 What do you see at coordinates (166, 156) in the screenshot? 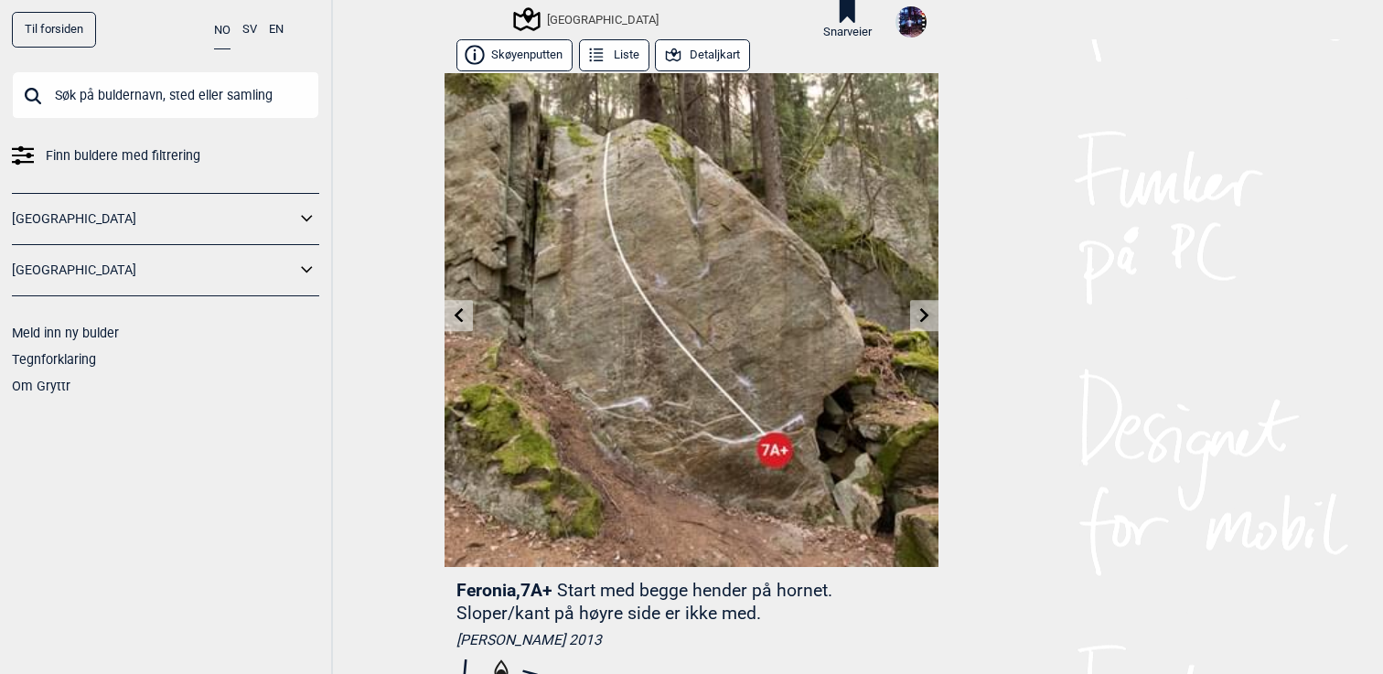
I see `a: Finn buldere med filtrering` at bounding box center [166, 156].